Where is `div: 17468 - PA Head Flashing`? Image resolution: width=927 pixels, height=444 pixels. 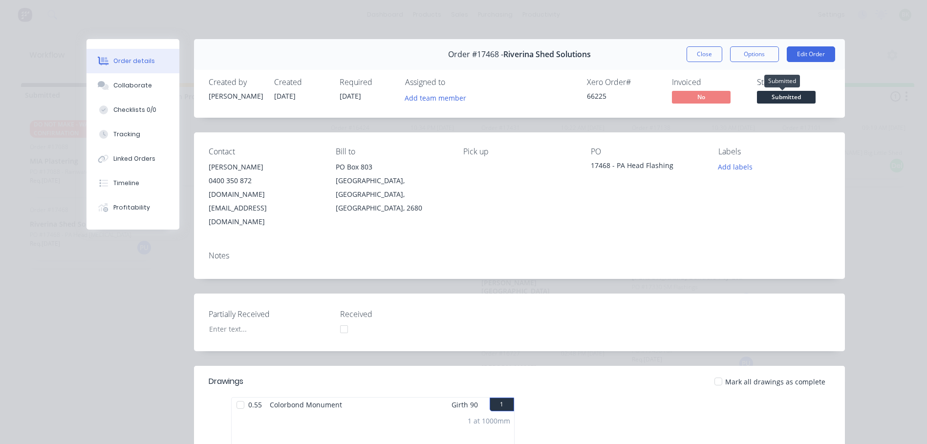
div: 17468 - PA Head Flashing is located at coordinates (646, 167).